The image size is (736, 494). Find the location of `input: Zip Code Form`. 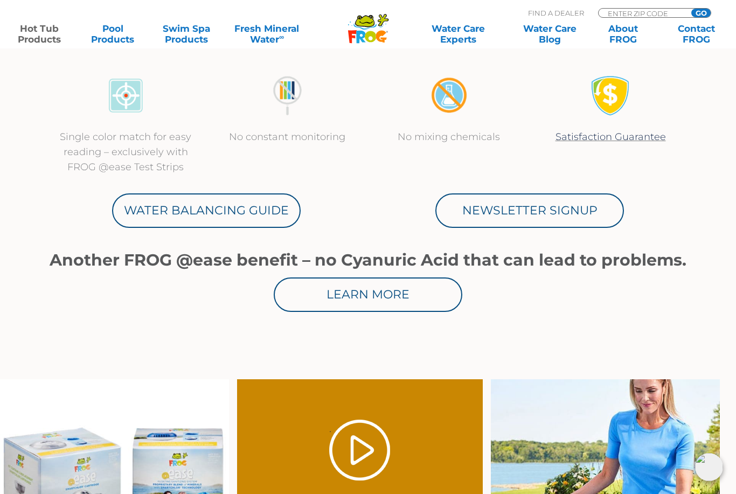

input: Zip Code Form is located at coordinates (643, 13).